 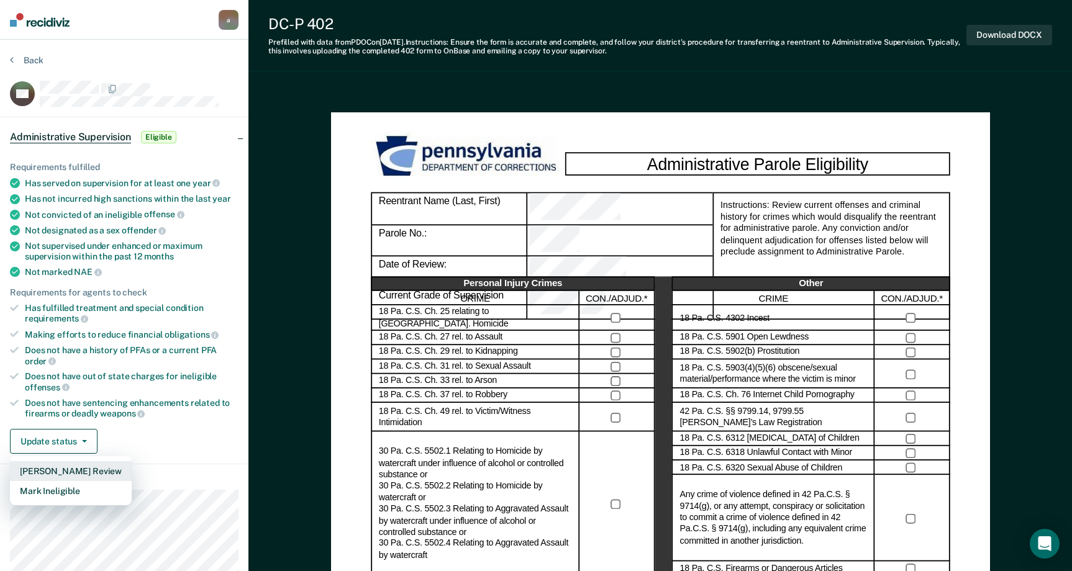 What do you see at coordinates (1009, 35) in the screenshot?
I see `button: Download DOCX` at bounding box center [1009, 35].